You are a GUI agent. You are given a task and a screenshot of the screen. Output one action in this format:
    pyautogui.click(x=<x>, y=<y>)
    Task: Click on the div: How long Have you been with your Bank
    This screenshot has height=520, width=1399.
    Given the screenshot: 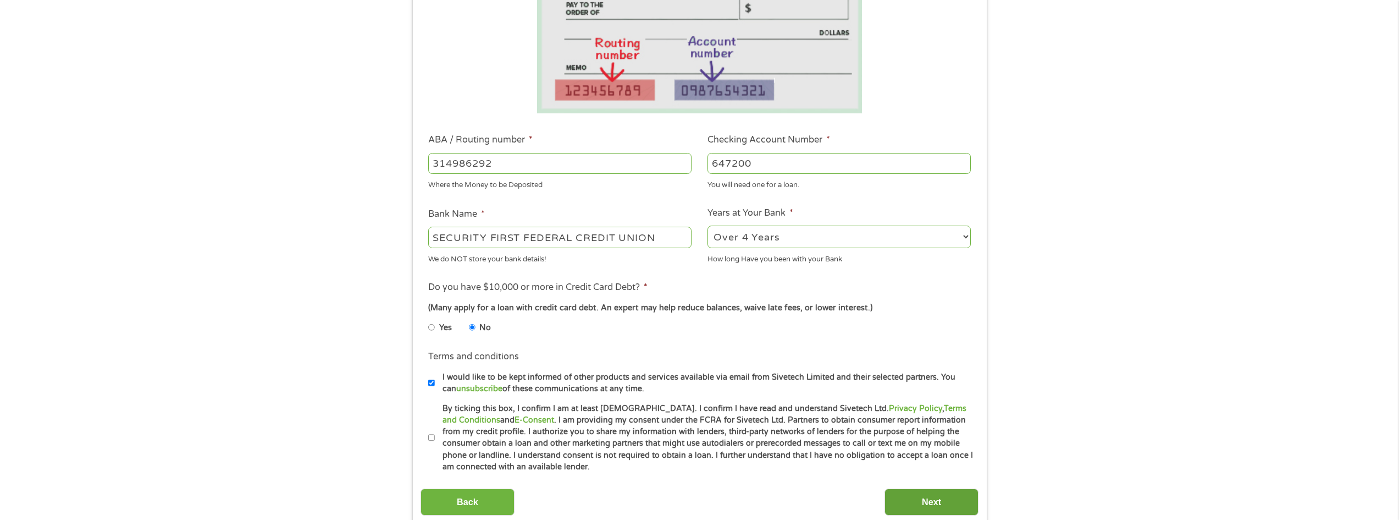 What is the action you would take?
    pyautogui.click(x=839, y=257)
    